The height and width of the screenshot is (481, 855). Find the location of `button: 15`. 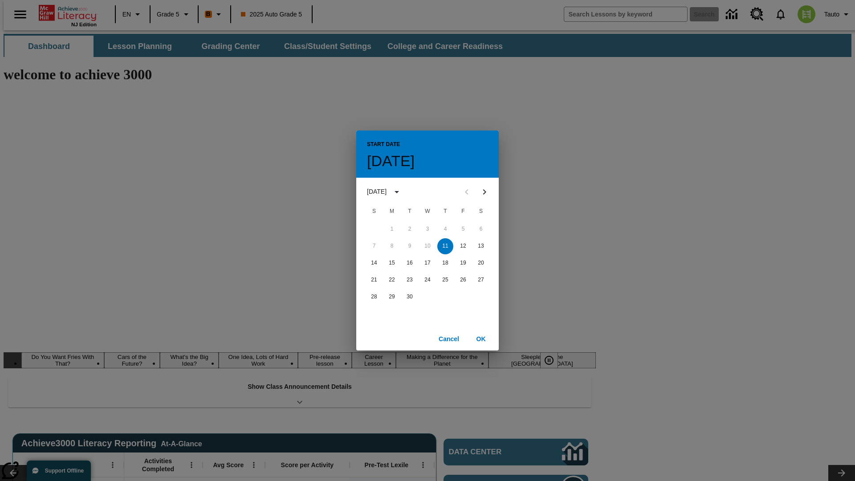

button: 15 is located at coordinates (392, 263).